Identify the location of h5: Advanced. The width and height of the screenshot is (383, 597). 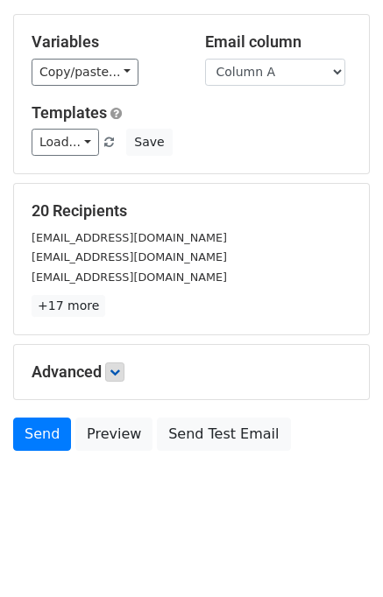
(191, 372).